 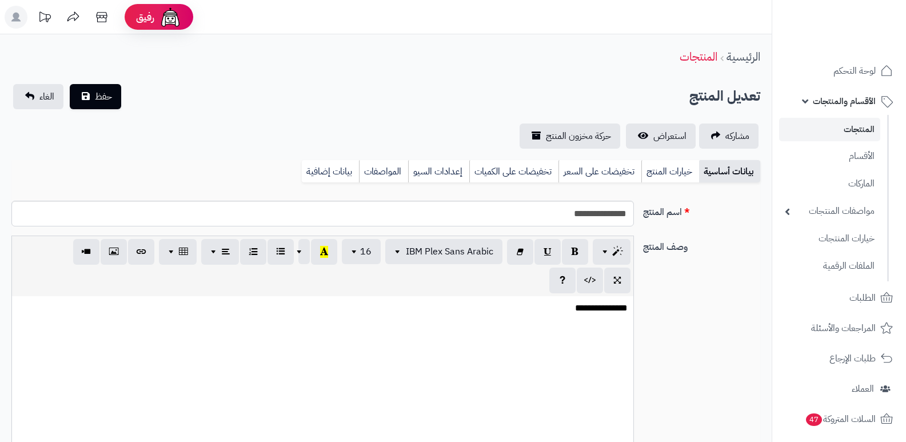 I want to click on a: العملاء, so click(x=839, y=389).